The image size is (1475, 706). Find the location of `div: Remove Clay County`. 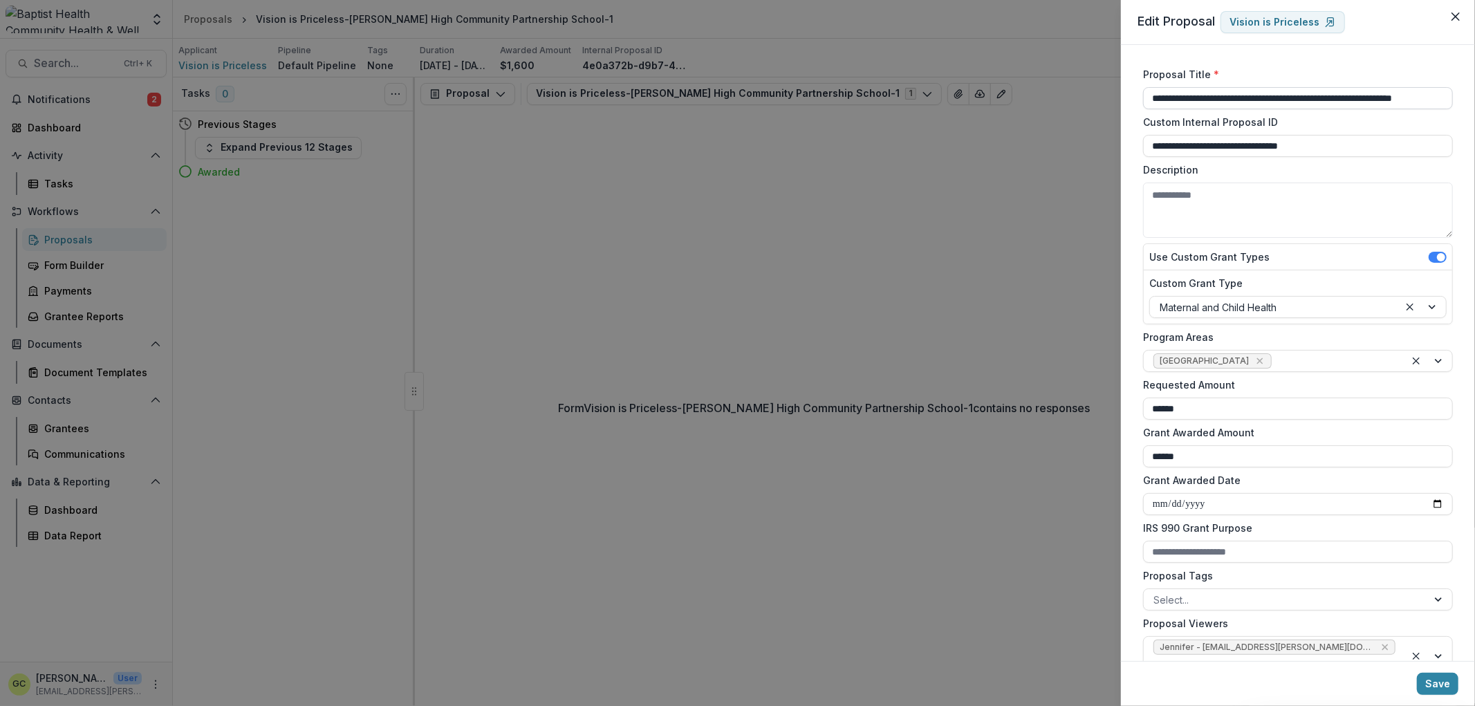

div: Remove Clay County is located at coordinates (1260, 361).